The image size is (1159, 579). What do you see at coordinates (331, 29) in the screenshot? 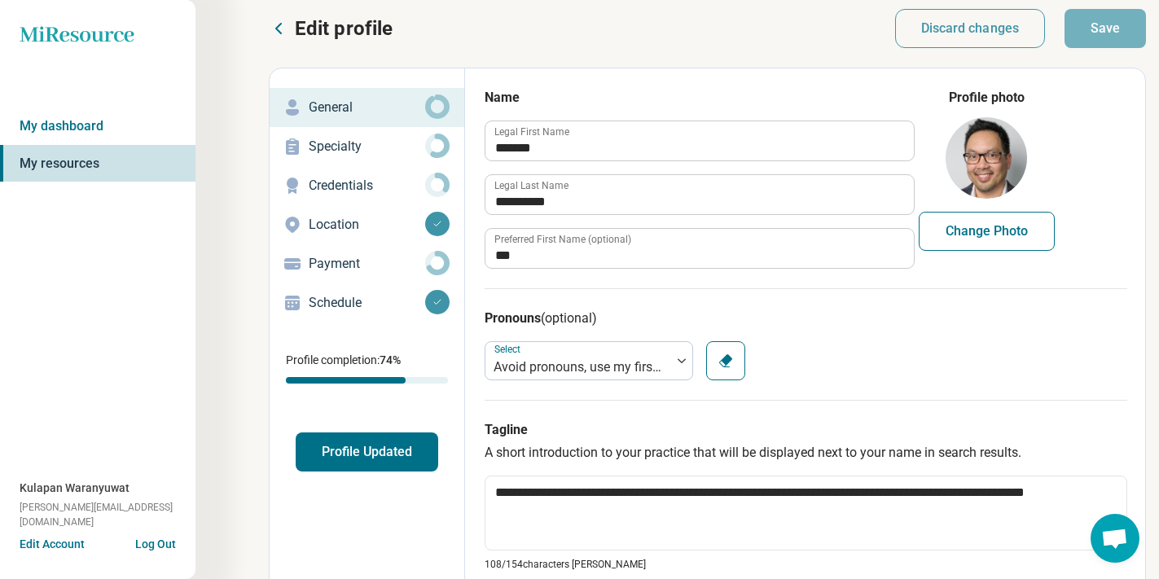
I see `button: Edit profile` at bounding box center [331, 29].